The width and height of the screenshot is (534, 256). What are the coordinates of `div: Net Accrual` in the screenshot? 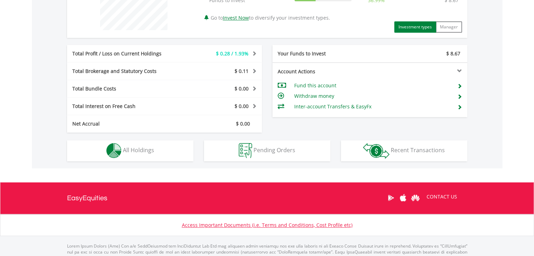 It's located at (124, 124).